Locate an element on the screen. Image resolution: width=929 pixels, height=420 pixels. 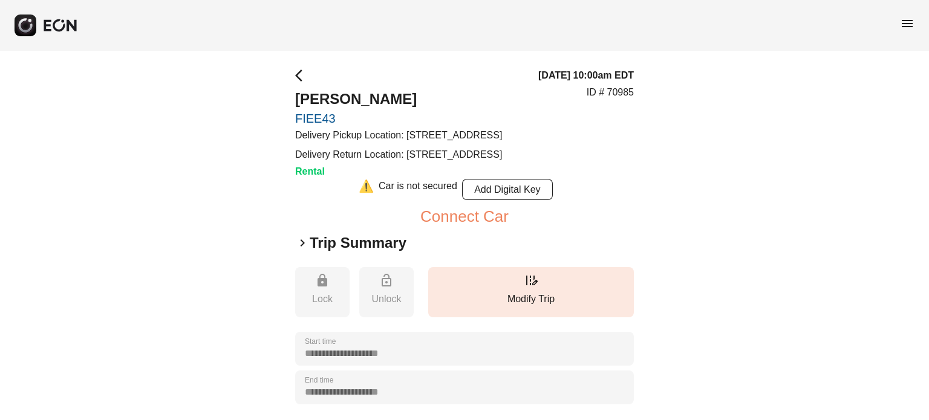
button: Modify Trip is located at coordinates (531, 292).